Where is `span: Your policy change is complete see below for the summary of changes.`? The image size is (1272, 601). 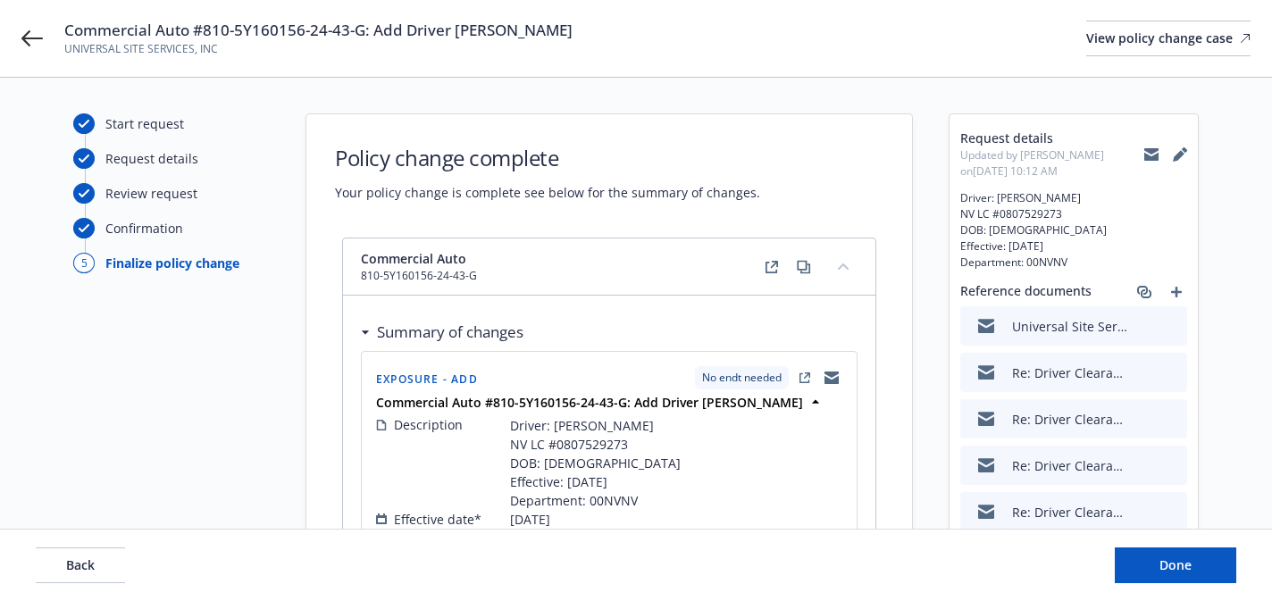
span: Your policy change is complete see below for the summary of changes. is located at coordinates (547, 192).